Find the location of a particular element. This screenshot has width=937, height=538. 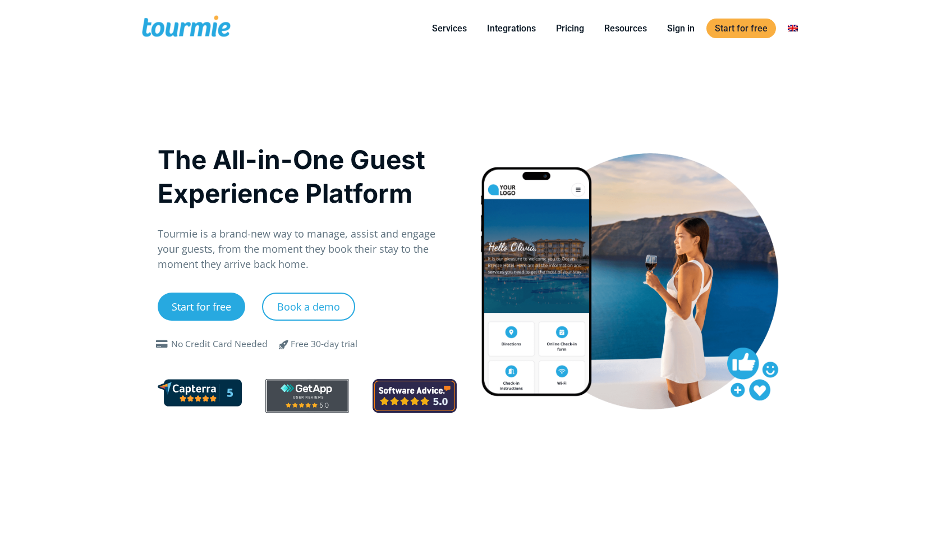

div: No Credit Card Needed is located at coordinates (219, 344).